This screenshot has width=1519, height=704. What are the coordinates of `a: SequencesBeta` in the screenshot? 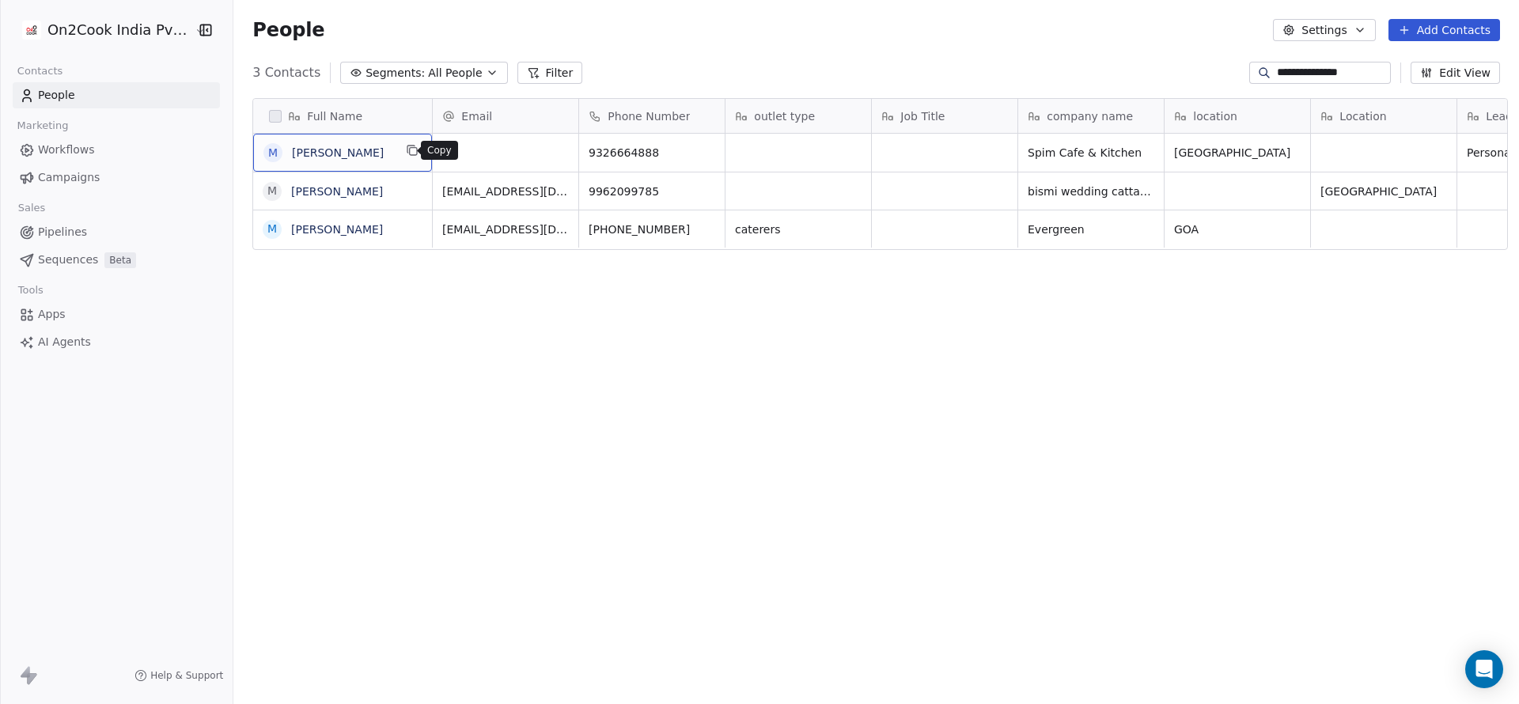 It's located at (116, 260).